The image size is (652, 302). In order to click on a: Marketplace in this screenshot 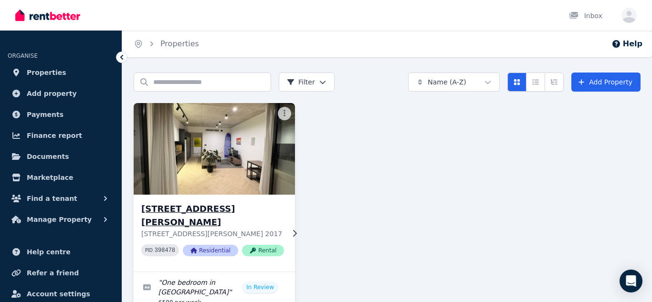, I will do `click(61, 178)`.